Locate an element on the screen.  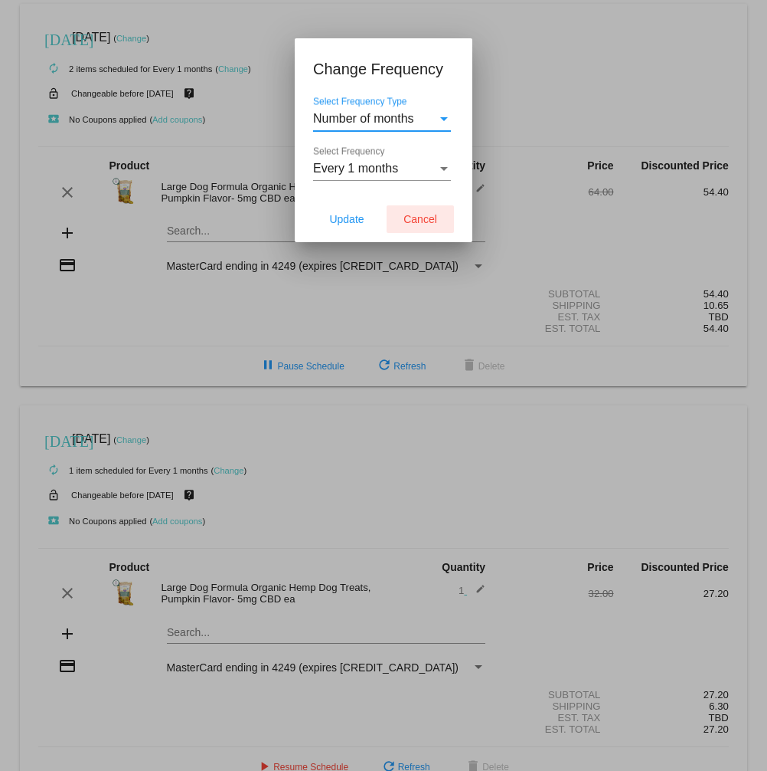
button: Cancel is located at coordinates (420, 219).